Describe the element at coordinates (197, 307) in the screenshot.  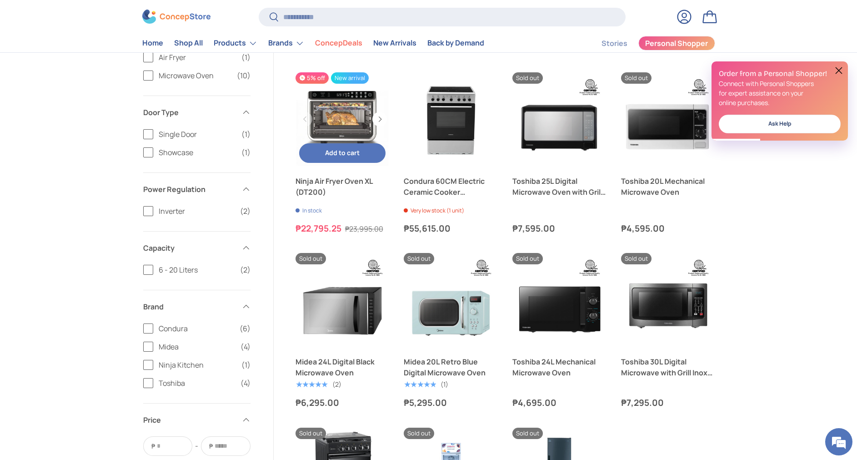
I see `summary: Brand` at that location.